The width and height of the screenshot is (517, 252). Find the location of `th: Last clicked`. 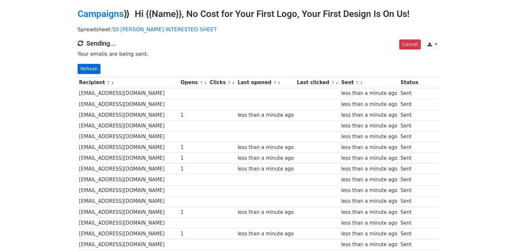

th: Last clicked is located at coordinates (317, 83).